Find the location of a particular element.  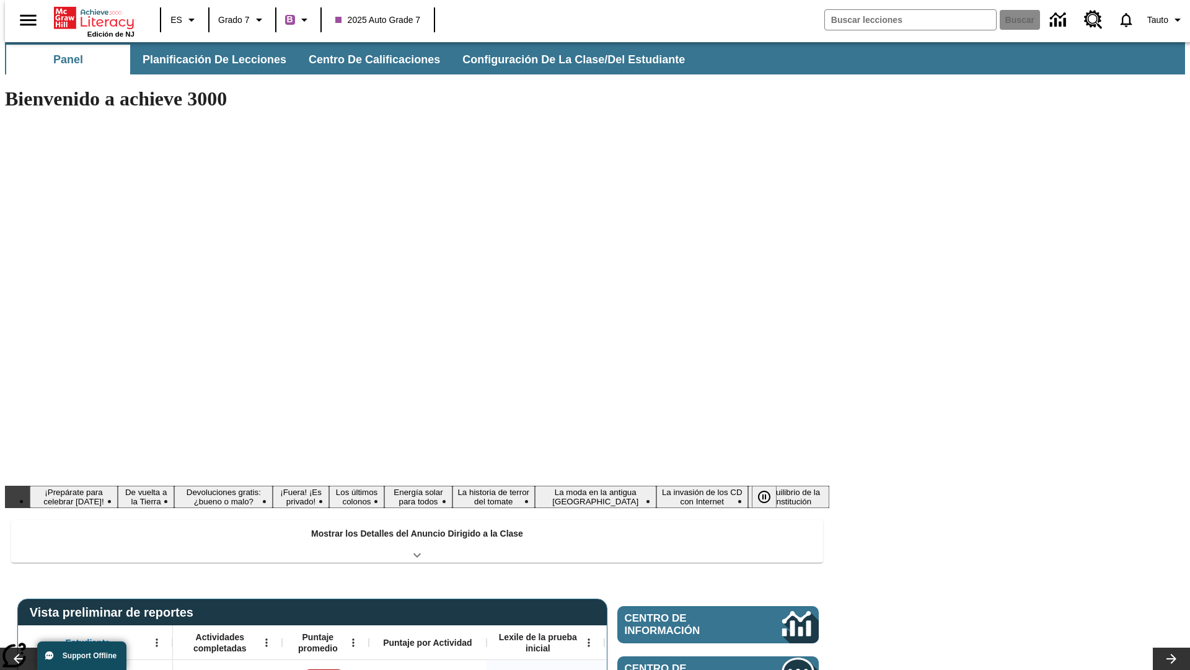

span: Puntaje por Actividad is located at coordinates (427, 642).